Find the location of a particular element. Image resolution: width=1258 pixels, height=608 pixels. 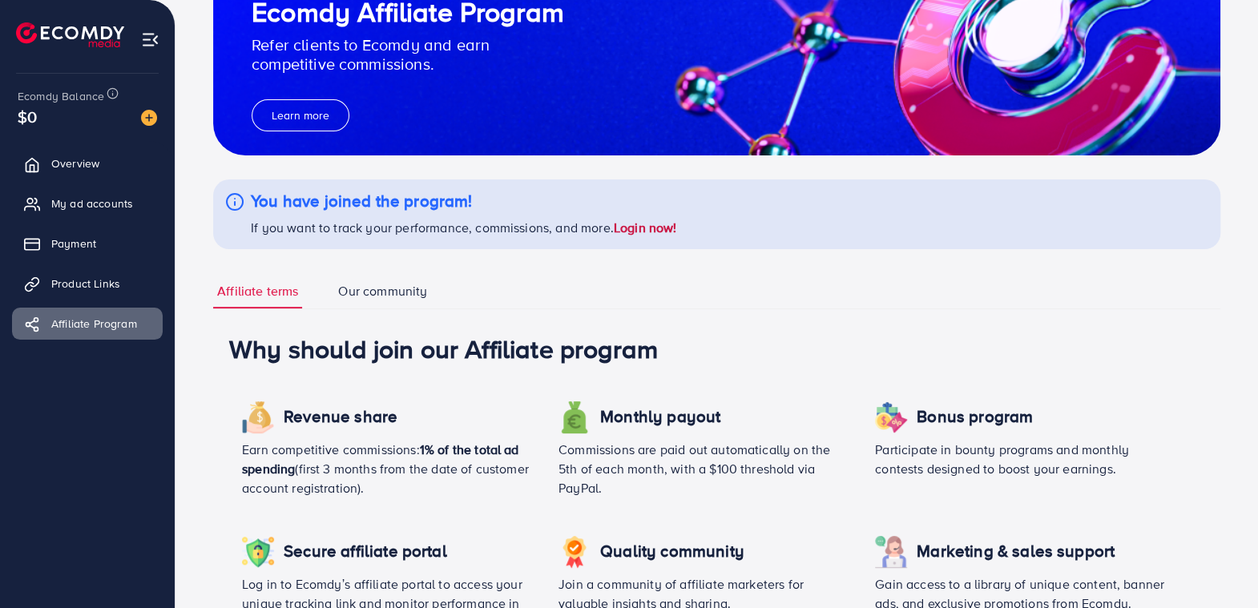

a: Payment is located at coordinates (87, 244).